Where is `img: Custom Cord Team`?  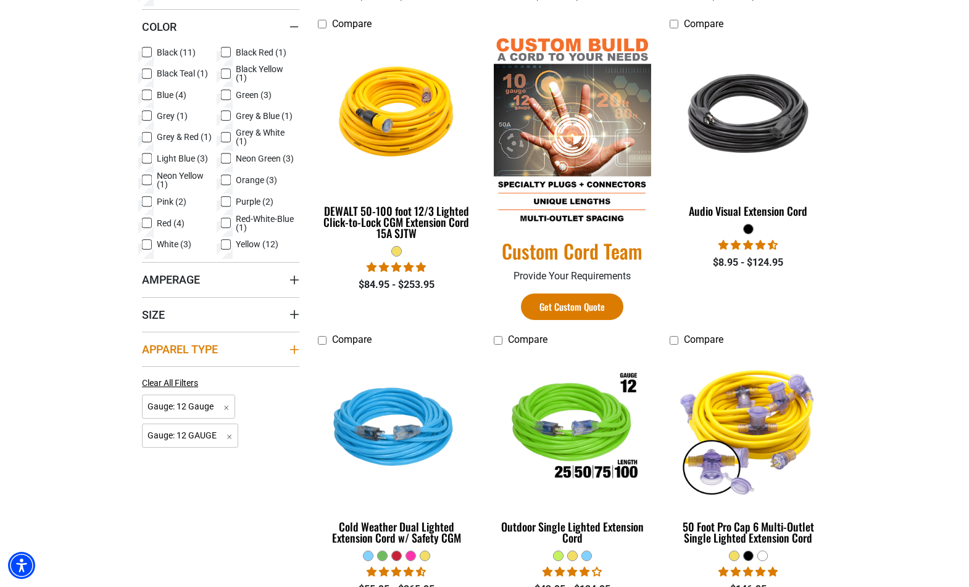 img: Custom Cord Team is located at coordinates (572, 131).